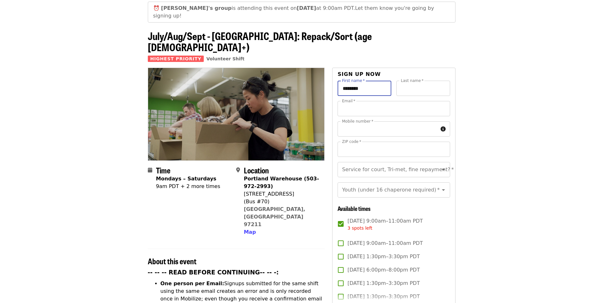 This screenshot has height=303, width=603. What do you see at coordinates (238, 170) in the screenshot?
I see `i: map-marker-alt icon` at bounding box center [238, 170].